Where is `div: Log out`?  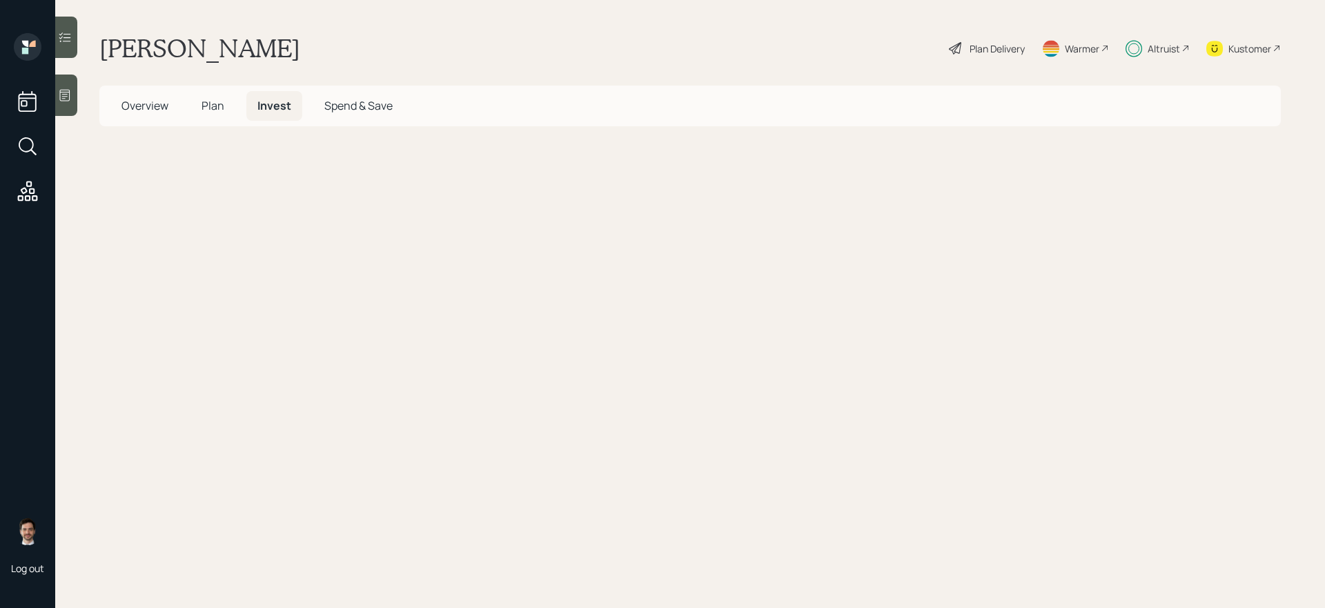 div: Log out is located at coordinates (28, 568).